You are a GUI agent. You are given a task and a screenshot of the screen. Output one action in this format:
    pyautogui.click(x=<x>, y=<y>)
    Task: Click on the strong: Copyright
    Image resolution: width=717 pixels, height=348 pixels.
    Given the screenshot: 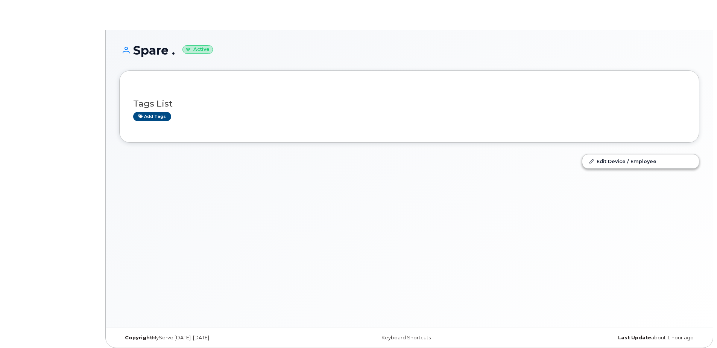 What is the action you would take?
    pyautogui.click(x=138, y=337)
    